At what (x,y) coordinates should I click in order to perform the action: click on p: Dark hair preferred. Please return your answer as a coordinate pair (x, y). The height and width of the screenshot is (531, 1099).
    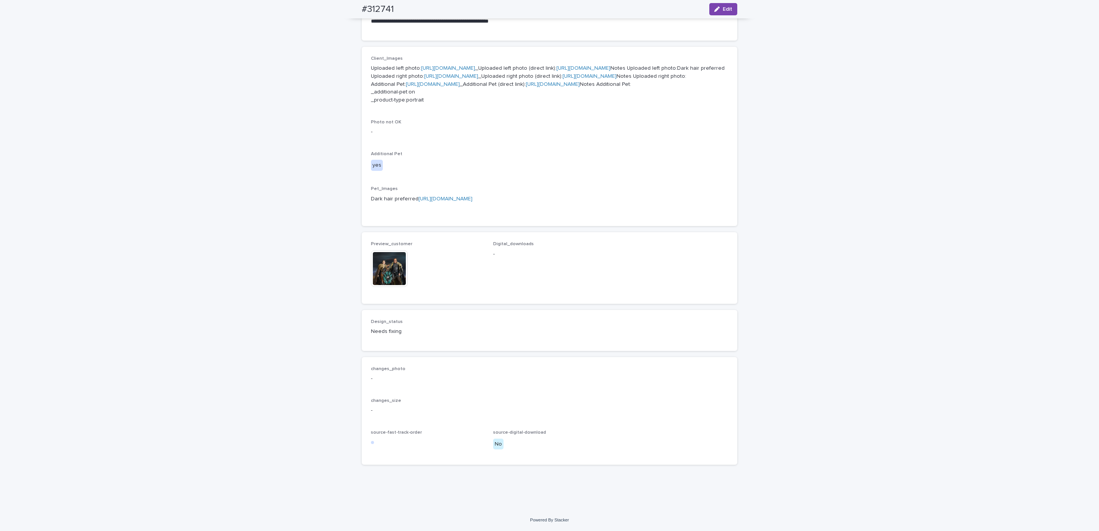
    Looking at the image, I should click on (550, 203).